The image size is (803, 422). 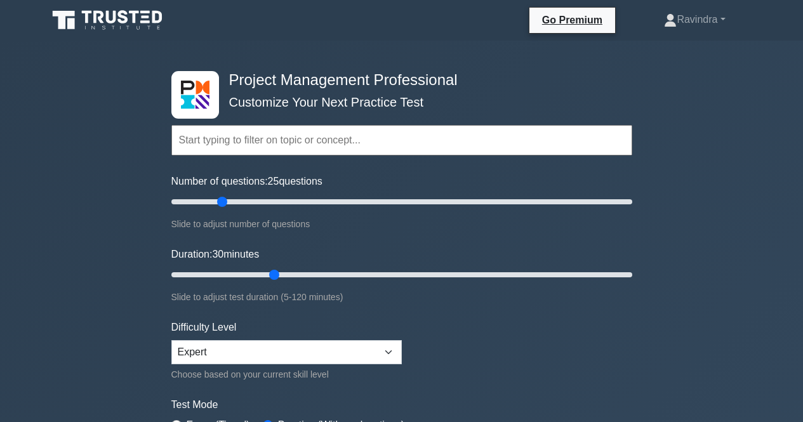 I want to click on label: Number of questions: questions, so click(x=247, y=182).